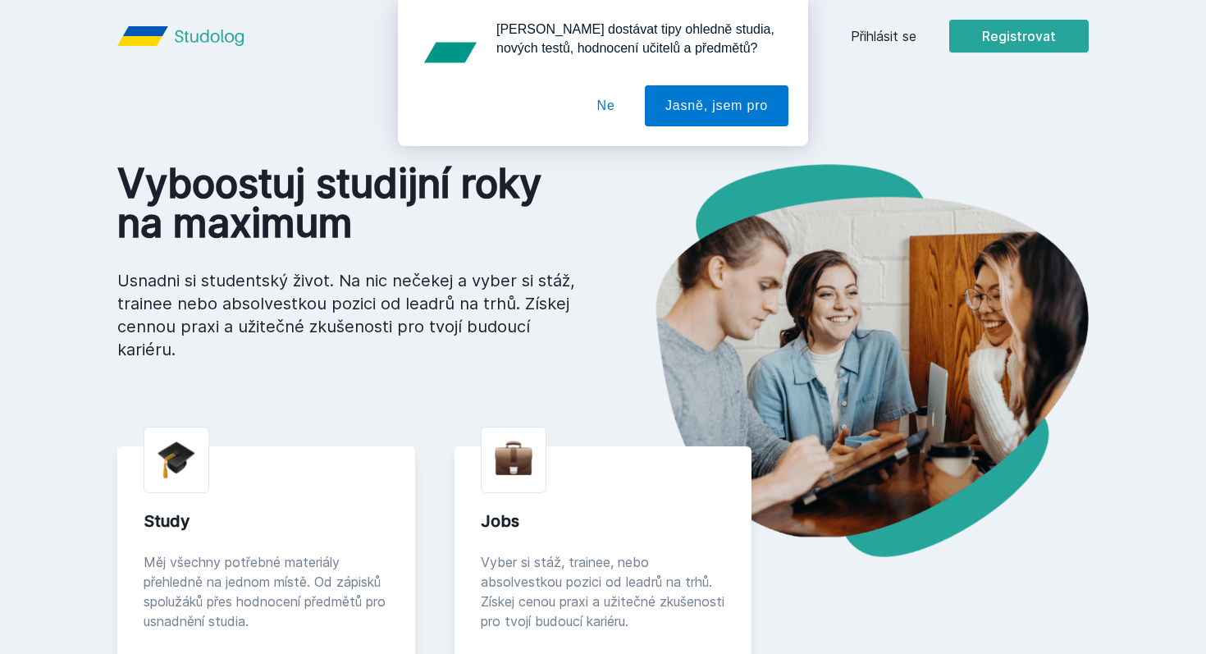 Image resolution: width=1206 pixels, height=654 pixels. I want to click on img: graduation-cap.png, so click(176, 460).